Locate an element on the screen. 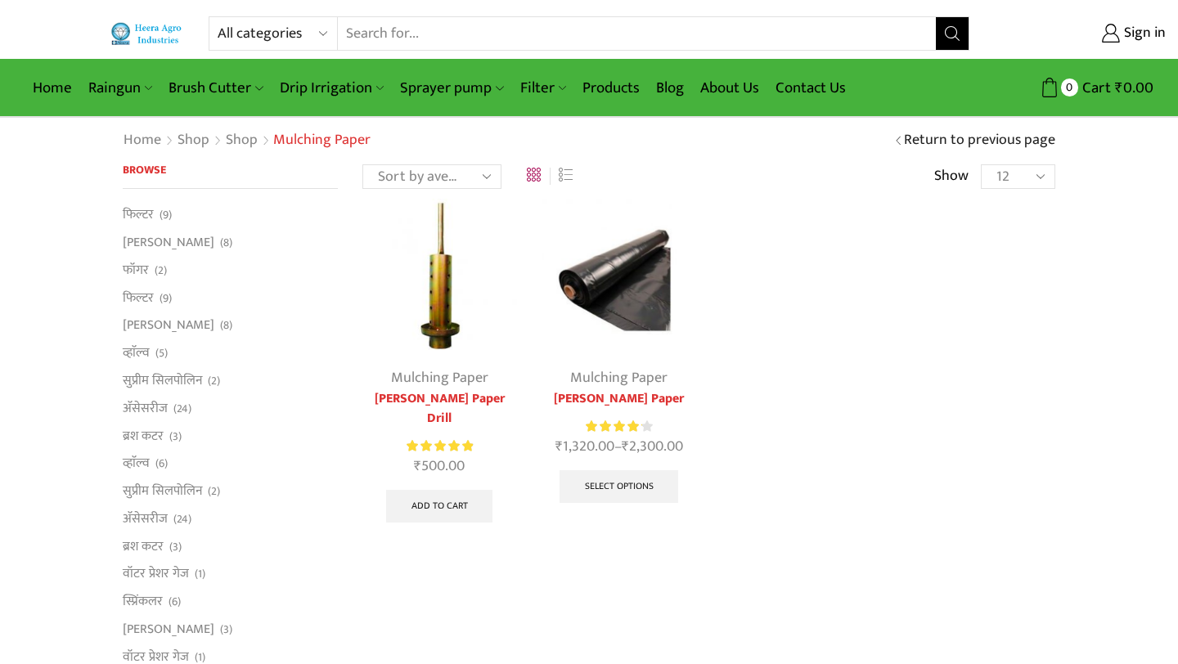  span: Sign in is located at coordinates (1143, 34).